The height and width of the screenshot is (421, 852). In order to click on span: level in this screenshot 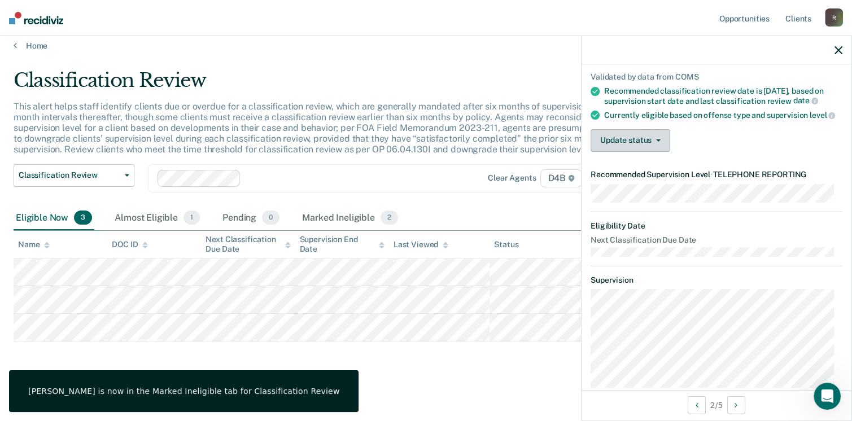, I will do `click(822, 115)`.